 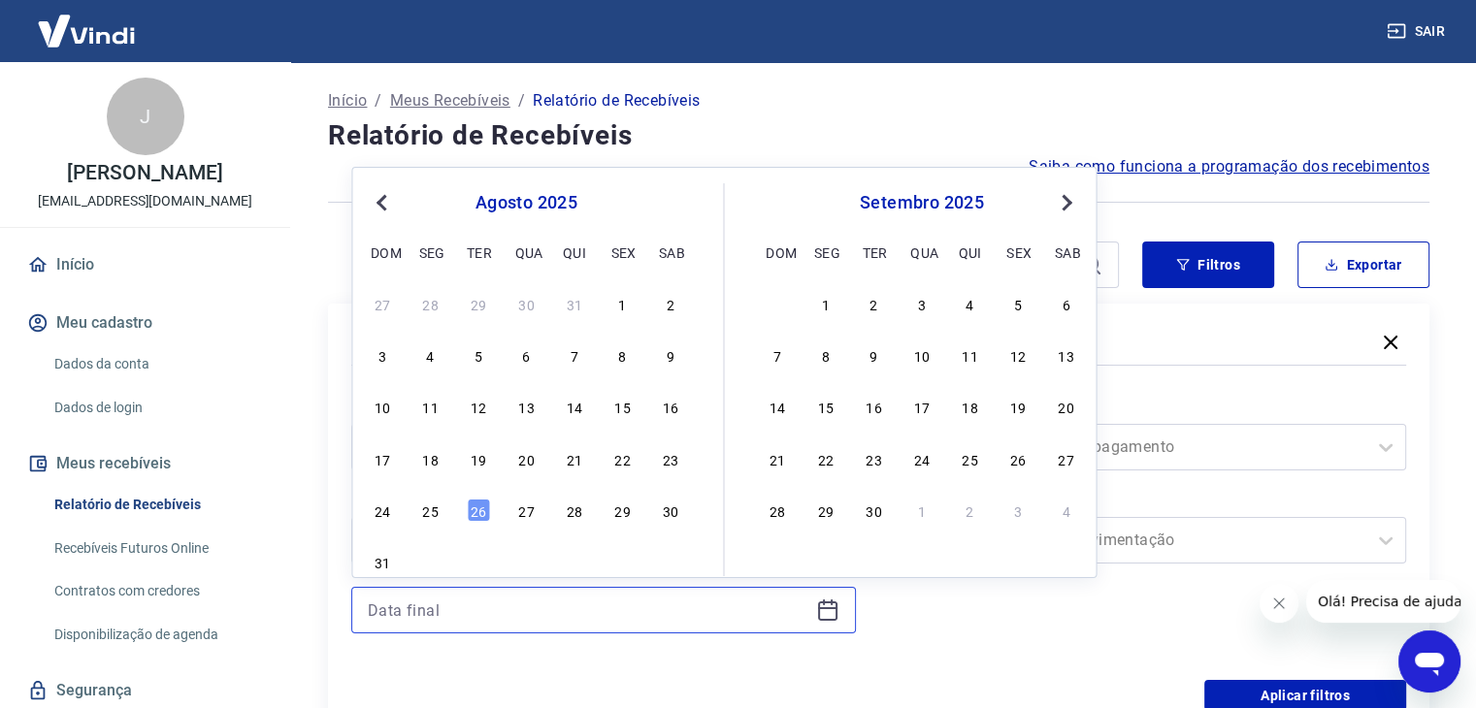 I want to click on div: Choose terça-feira, 19 de agosto de 2025, so click(x=478, y=459).